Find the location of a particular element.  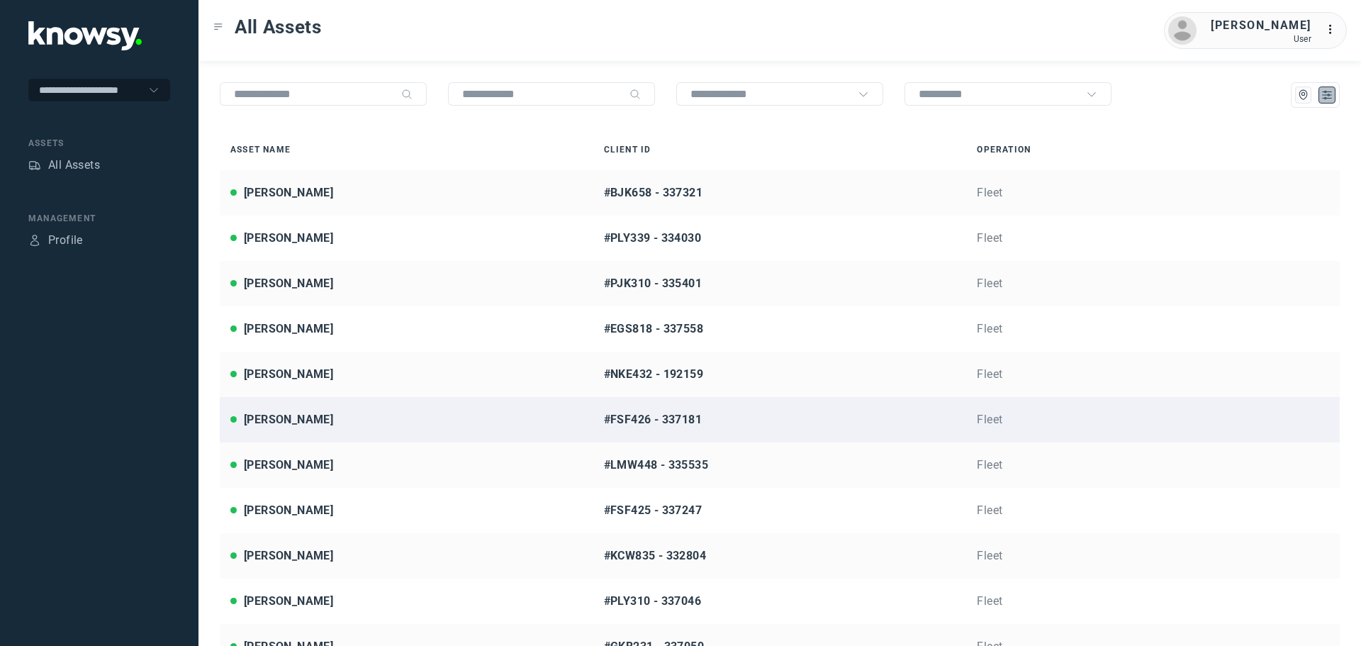

div: #PJK310 - 335401 is located at coordinates (780, 284).